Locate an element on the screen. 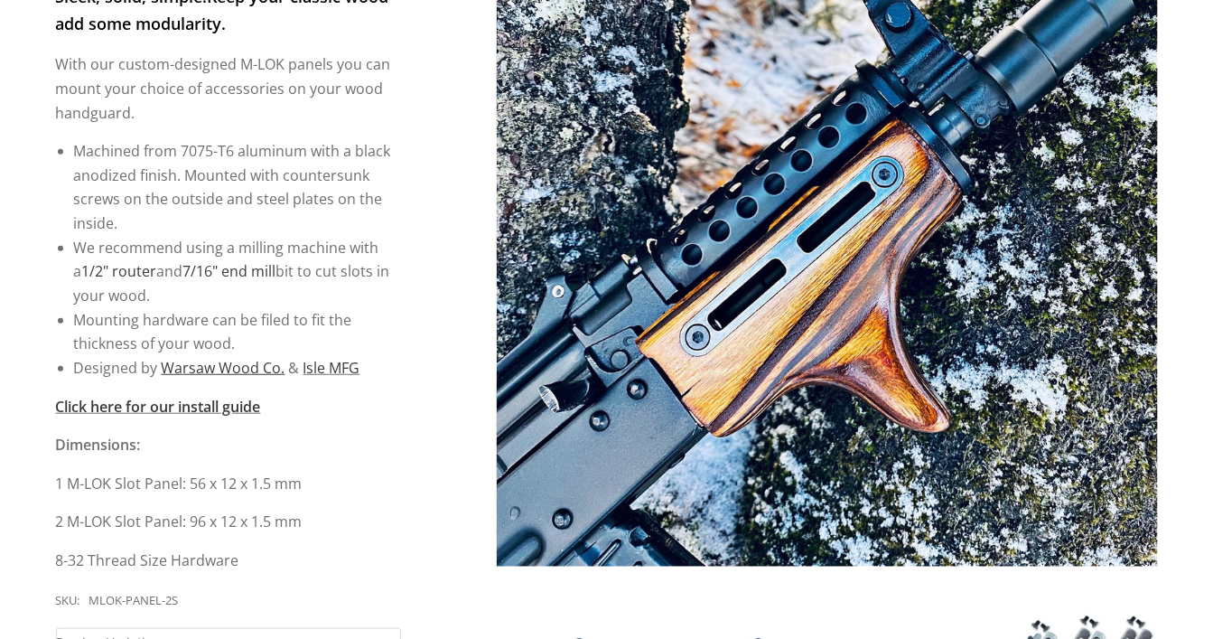 The width and height of the screenshot is (1213, 639). a: 7/16" end mill is located at coordinates (229, 271).